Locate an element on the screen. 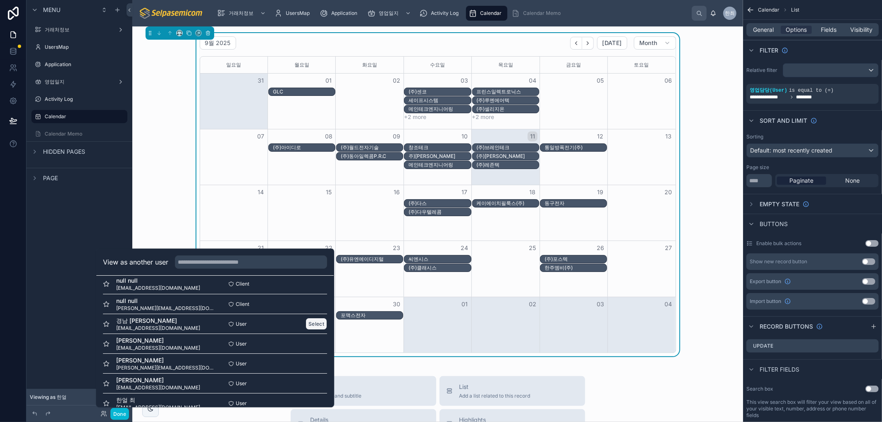  span: Record buttons is located at coordinates (786, 327).